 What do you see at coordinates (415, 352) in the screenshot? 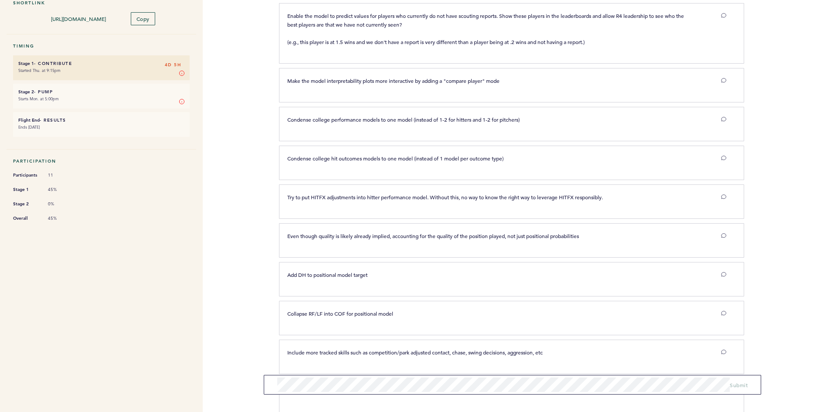
I see `span: Include more tracked skills such as competition/park adjusted contact, chase, swing decisions, ag...` at bounding box center [415, 352].